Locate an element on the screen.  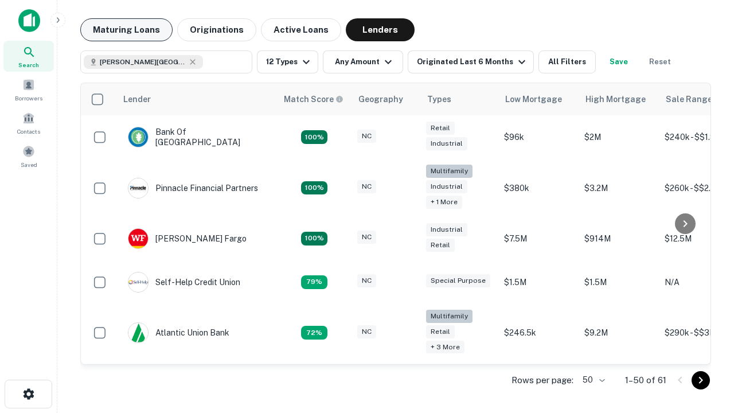
a: Contacts is located at coordinates (29, 123).